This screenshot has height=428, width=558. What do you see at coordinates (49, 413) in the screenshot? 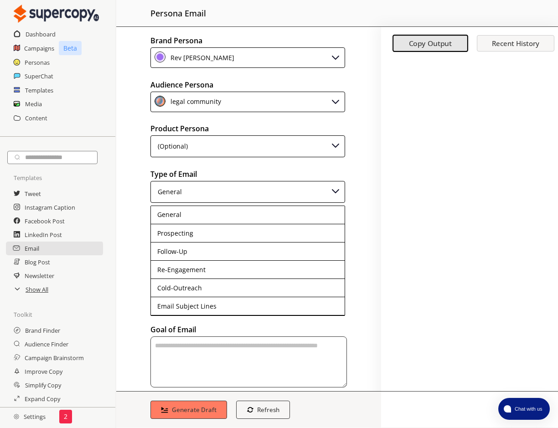
I see `a: Audience Changer` at bounding box center [49, 413].